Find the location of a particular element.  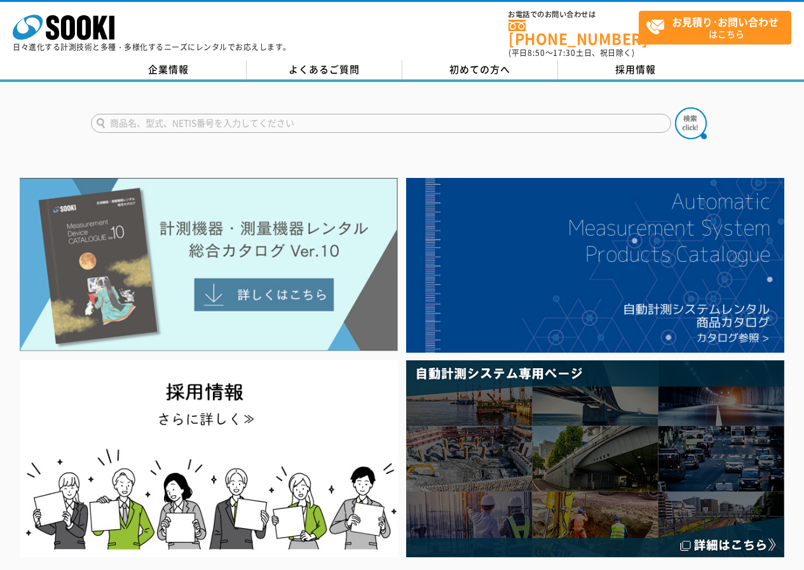

img: SOOKI recruit is located at coordinates (209, 459).